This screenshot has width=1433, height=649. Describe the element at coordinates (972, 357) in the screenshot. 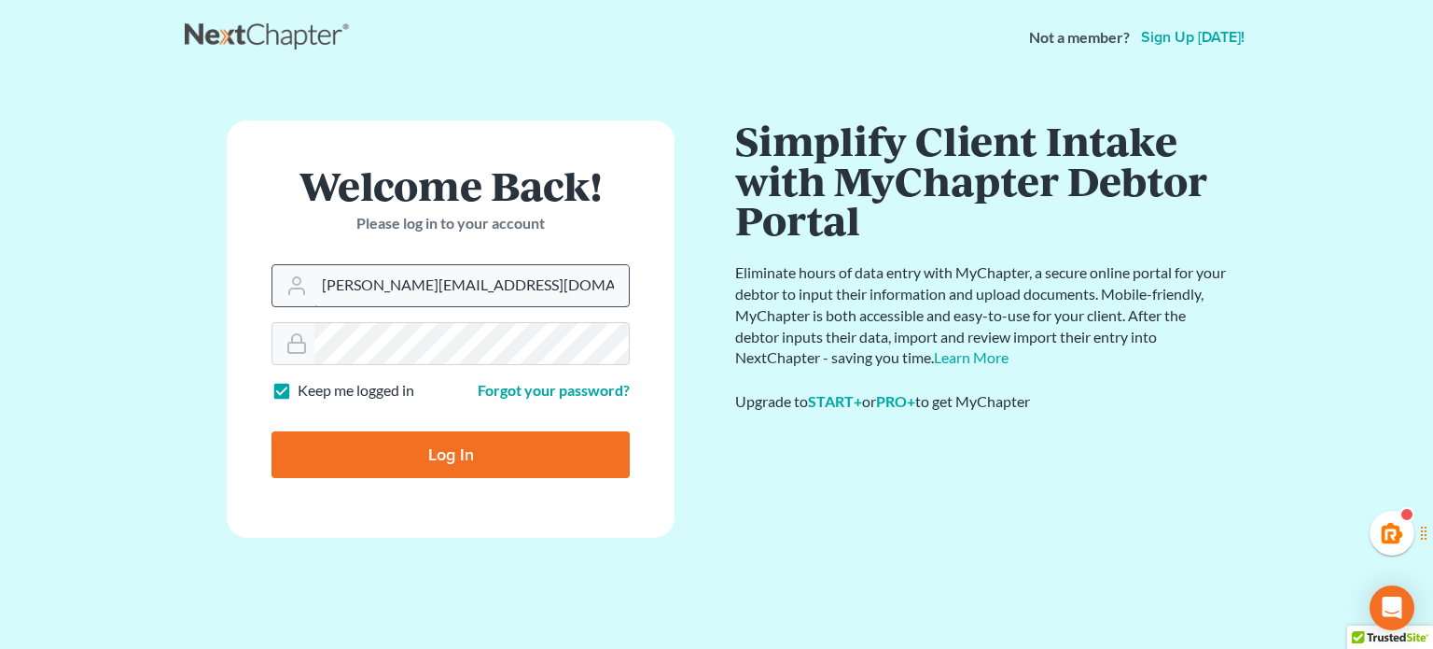

I see `a: Learn More` at that location.